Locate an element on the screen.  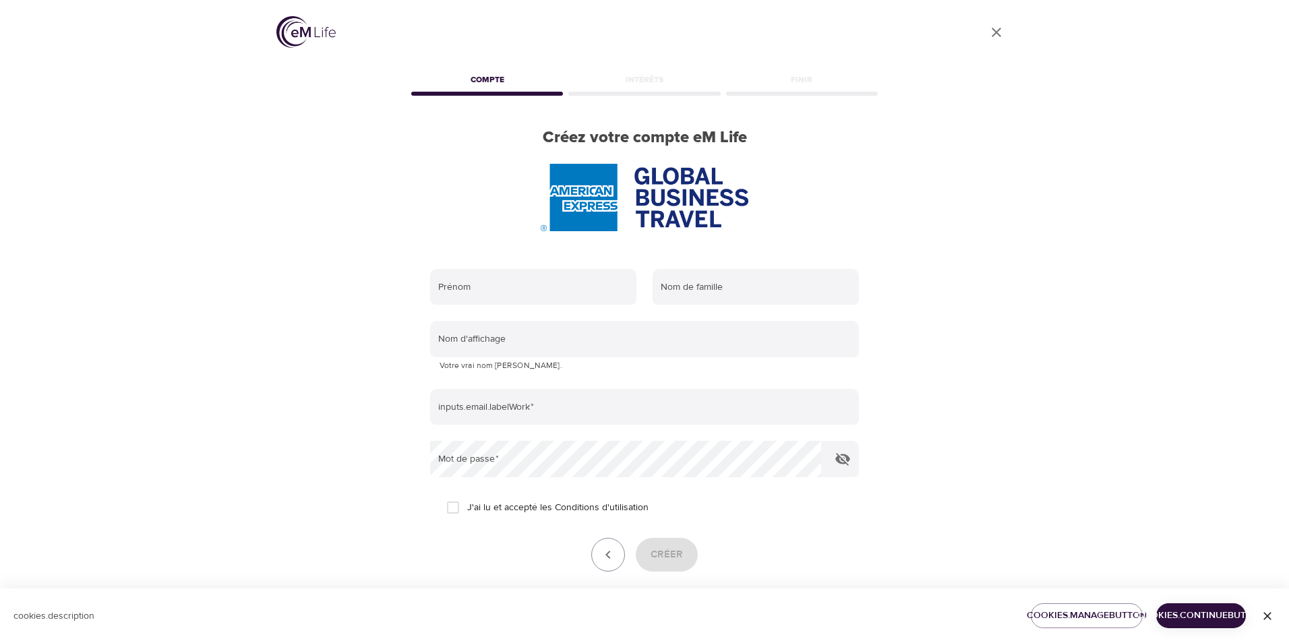
img: AmEx%20GBT%20logo.png is located at coordinates (644, 198).